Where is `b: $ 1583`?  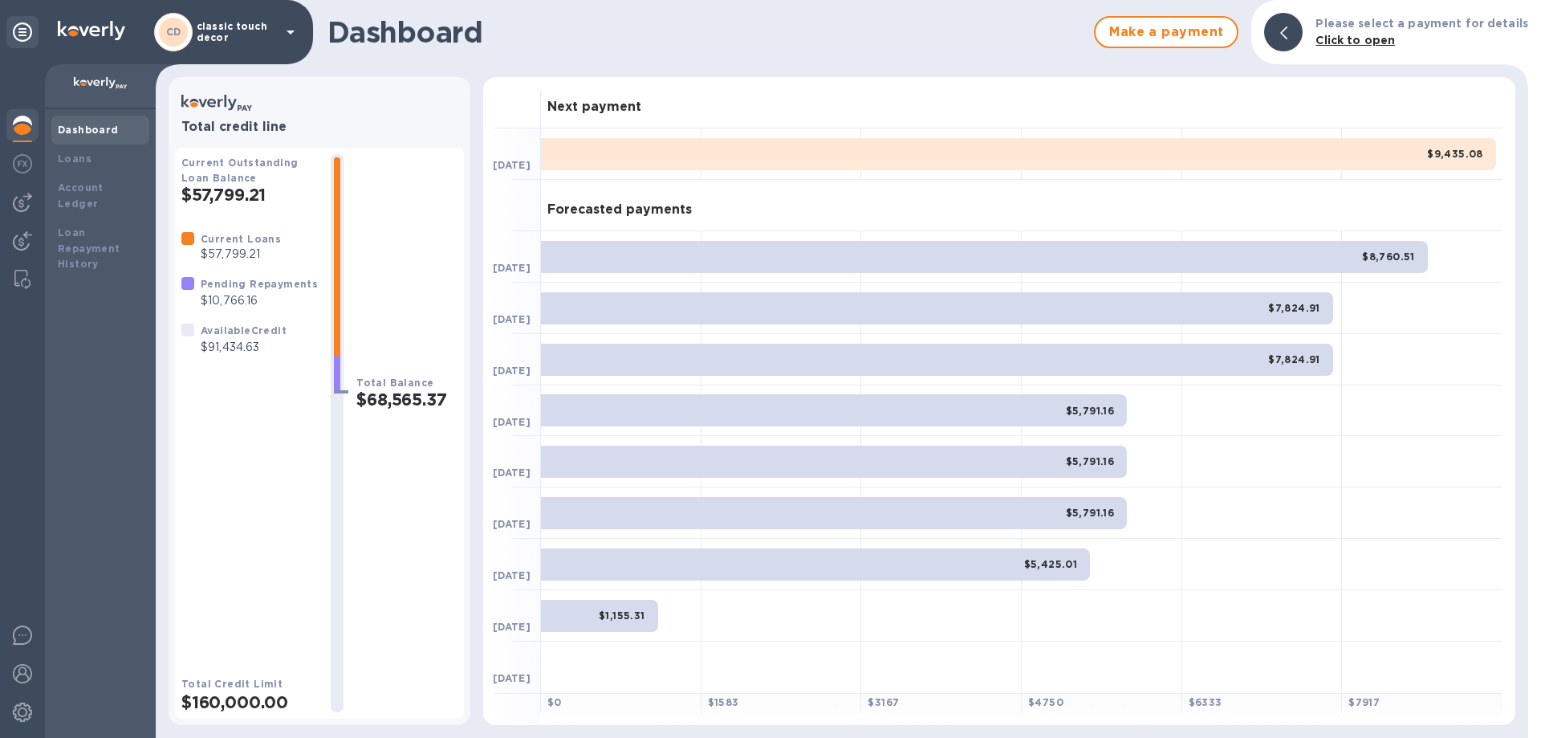 b: $ 1583 is located at coordinates (723, 702).